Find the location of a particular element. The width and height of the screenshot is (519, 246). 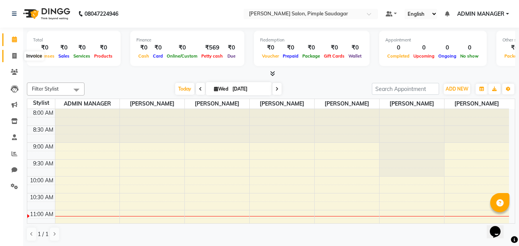

div: Invoice is located at coordinates (34, 56).